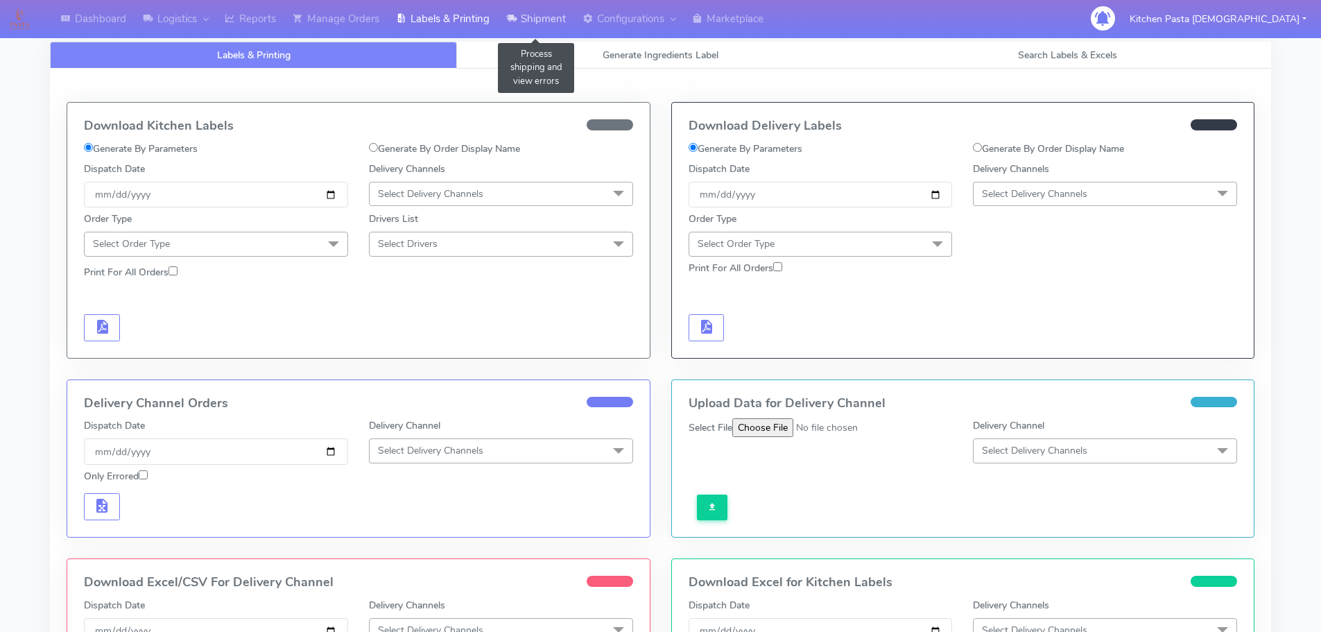  I want to click on h4: Download Kitchen Labels, so click(359, 126).